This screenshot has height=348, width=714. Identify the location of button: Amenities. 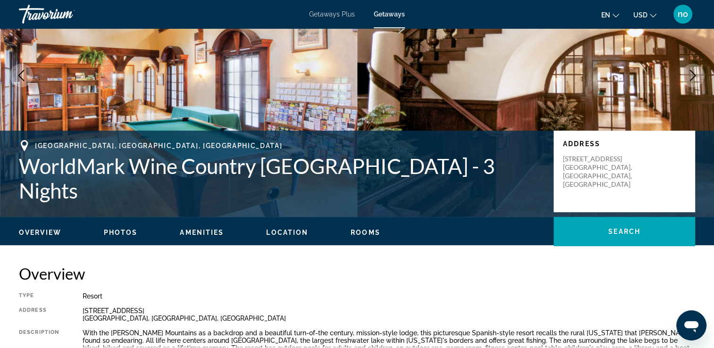
(202, 233).